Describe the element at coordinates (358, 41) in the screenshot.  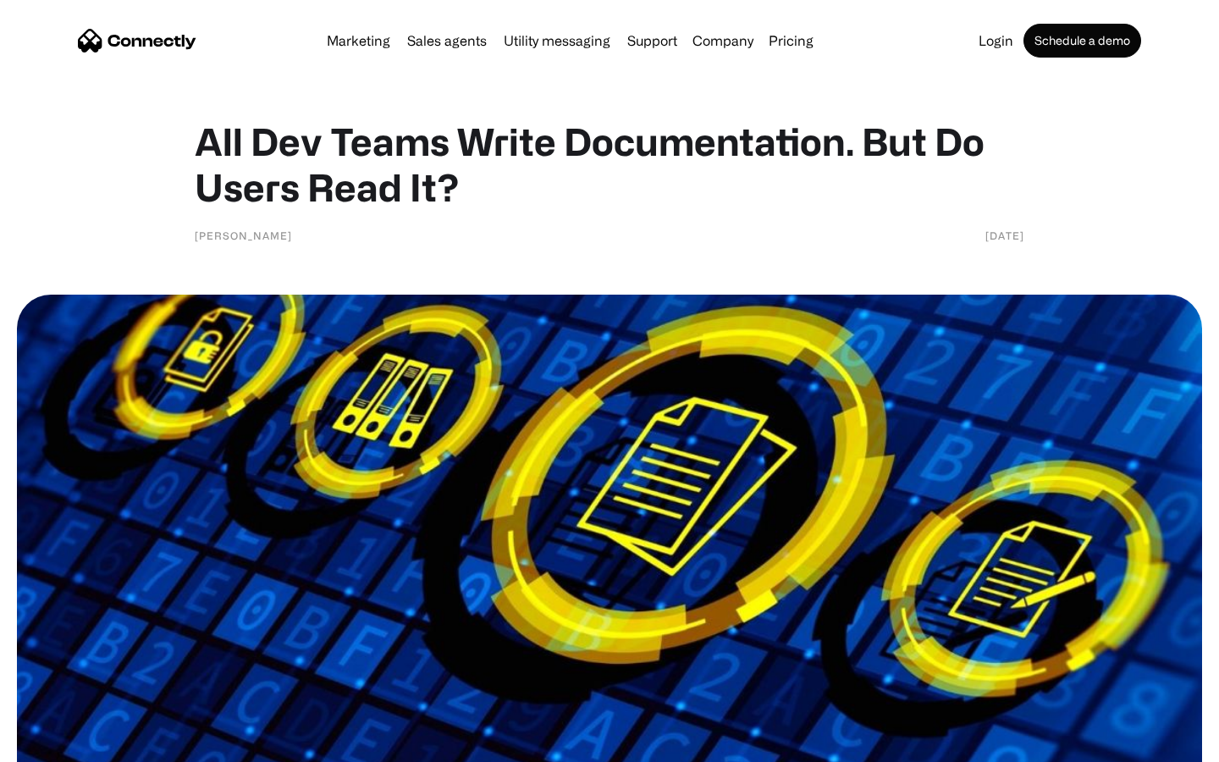
I see `a: Marketing` at that location.